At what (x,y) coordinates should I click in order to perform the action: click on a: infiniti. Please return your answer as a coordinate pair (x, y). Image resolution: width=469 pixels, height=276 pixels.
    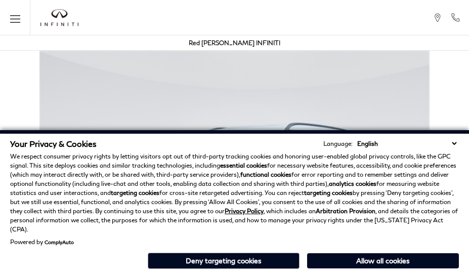
    Looking at the image, I should click on (59, 18).